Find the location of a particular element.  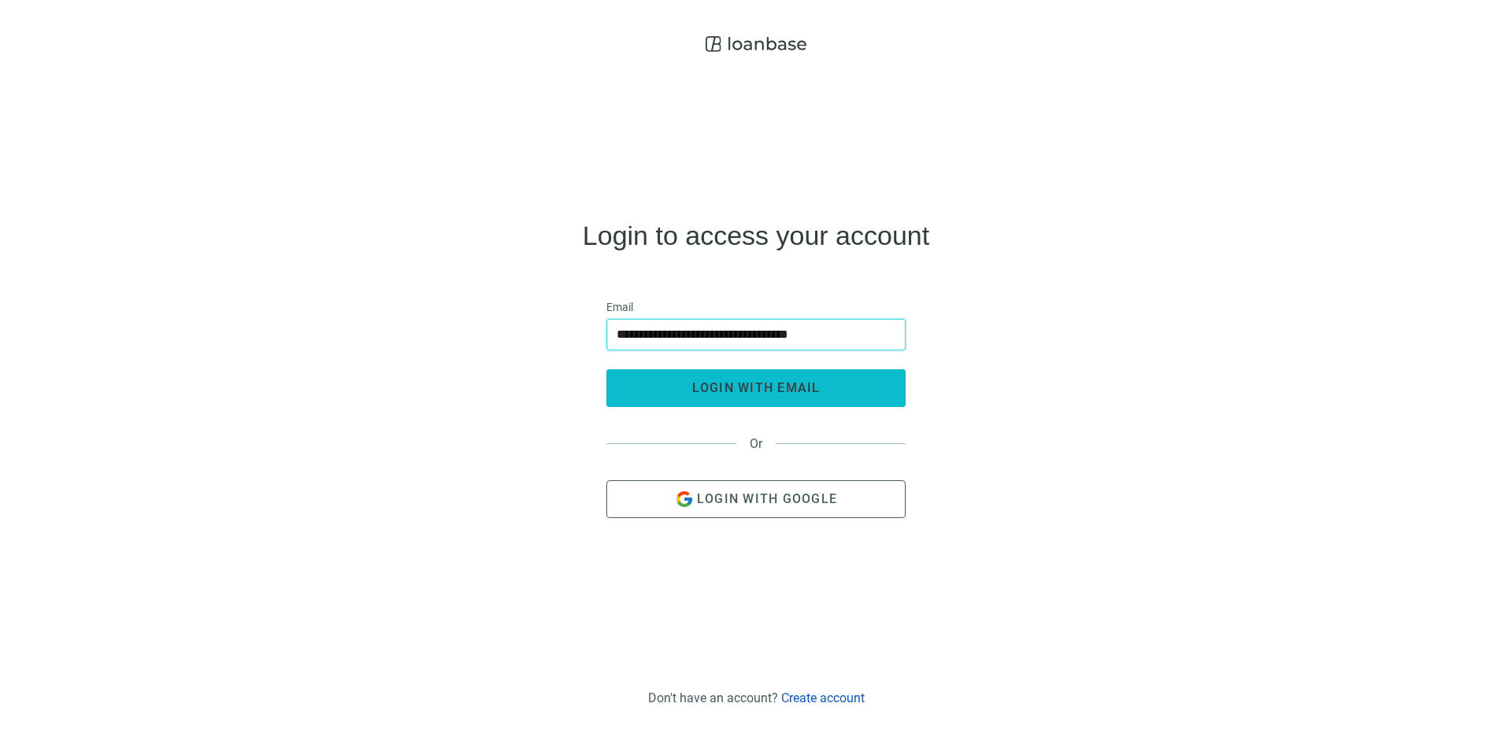

span: Or is located at coordinates (756, 443).